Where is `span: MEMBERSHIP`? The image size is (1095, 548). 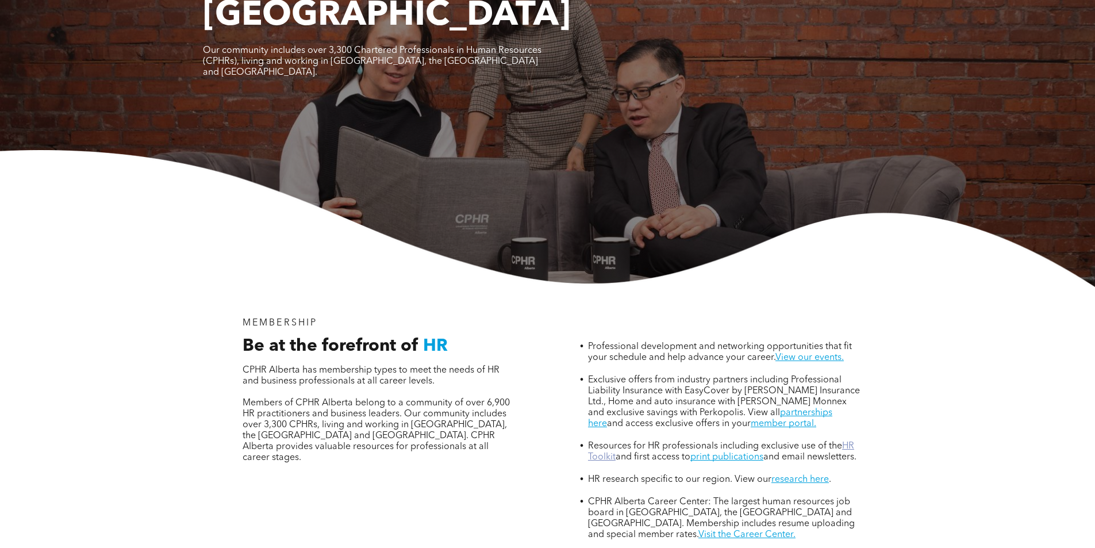 span: MEMBERSHIP is located at coordinates (280, 323).